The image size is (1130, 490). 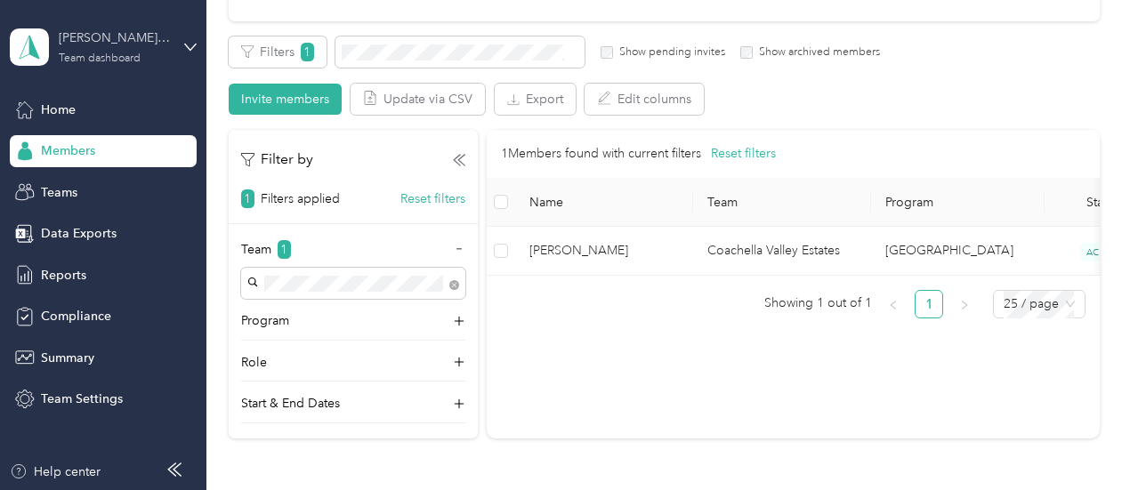 What do you see at coordinates (965, 304) in the screenshot?
I see `button: right` at bounding box center [965, 304].